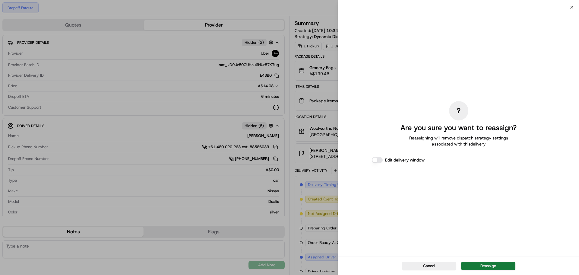 This screenshot has width=579, height=275. What do you see at coordinates (458, 128) in the screenshot?
I see `h2: Are you sure you want to reassign?` at bounding box center [458, 128].